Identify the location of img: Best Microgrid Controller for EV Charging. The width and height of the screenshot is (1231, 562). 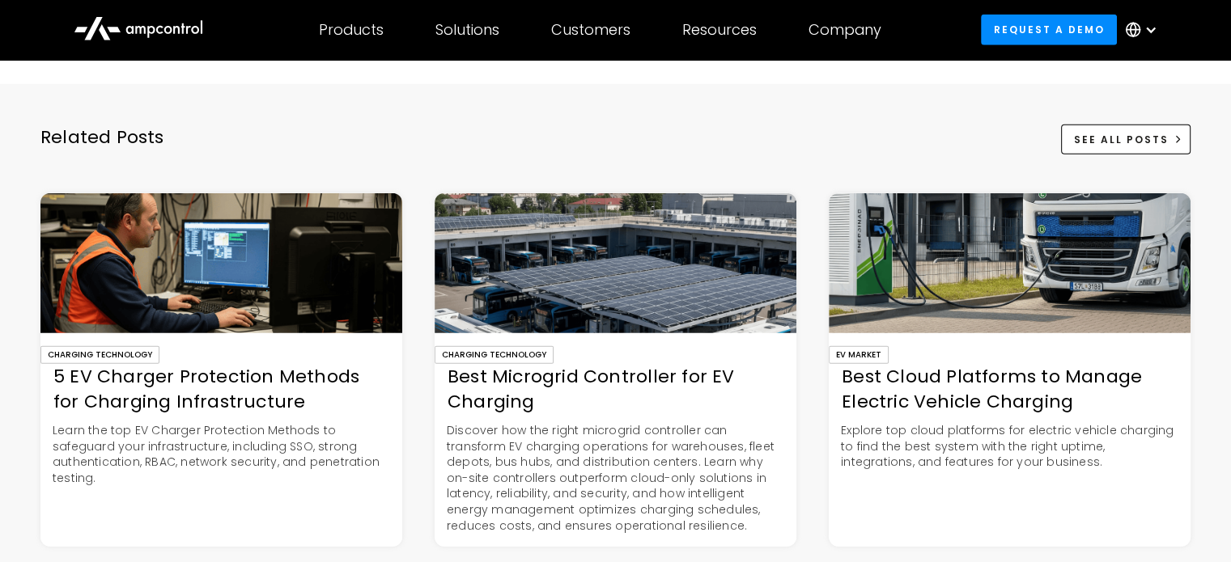
(615, 264).